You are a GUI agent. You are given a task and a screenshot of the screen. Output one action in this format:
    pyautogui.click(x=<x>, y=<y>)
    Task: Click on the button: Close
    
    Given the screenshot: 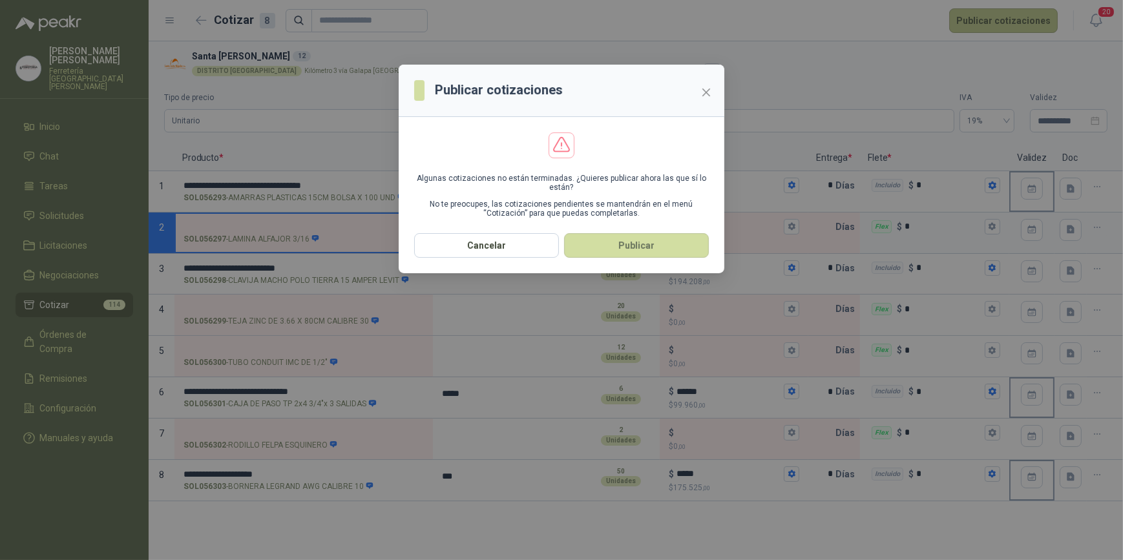 What is the action you would take?
    pyautogui.click(x=707, y=92)
    